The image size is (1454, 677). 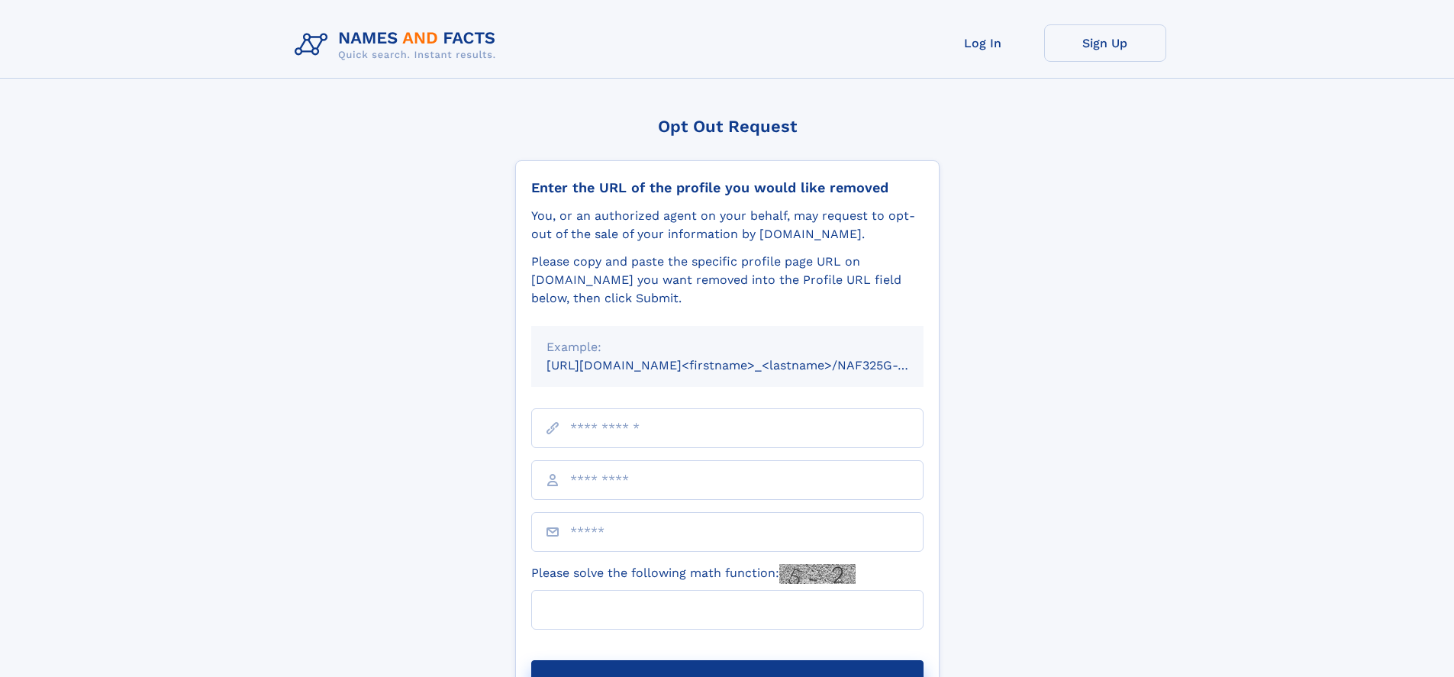 I want to click on label: Please solve the following math function:, so click(x=693, y=574).